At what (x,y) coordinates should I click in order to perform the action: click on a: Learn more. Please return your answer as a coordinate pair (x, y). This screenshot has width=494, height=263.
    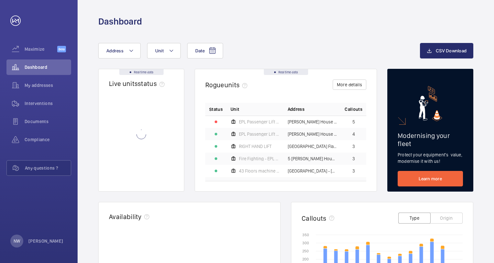
    Looking at the image, I should click on (431, 179).